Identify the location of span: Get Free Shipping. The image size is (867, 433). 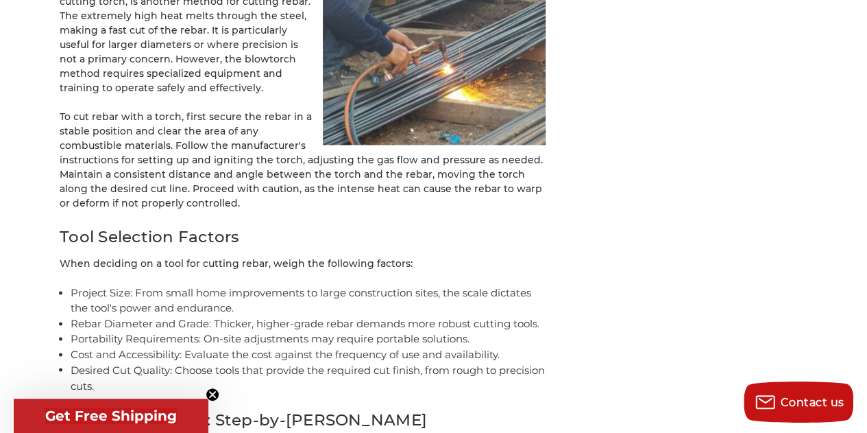
(111, 415).